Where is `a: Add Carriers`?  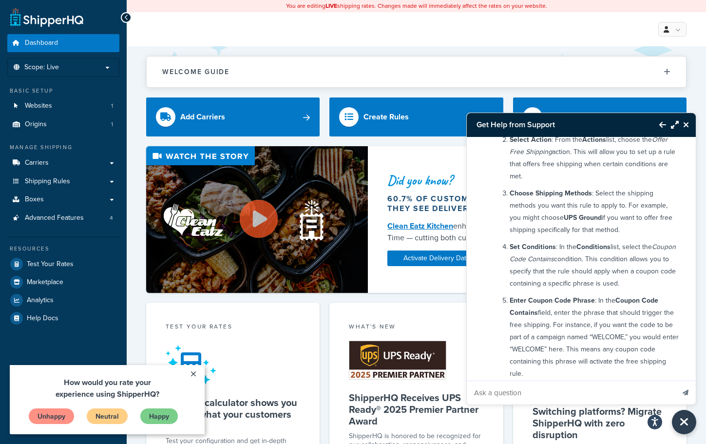
a: Add Carriers is located at coordinates (233, 117).